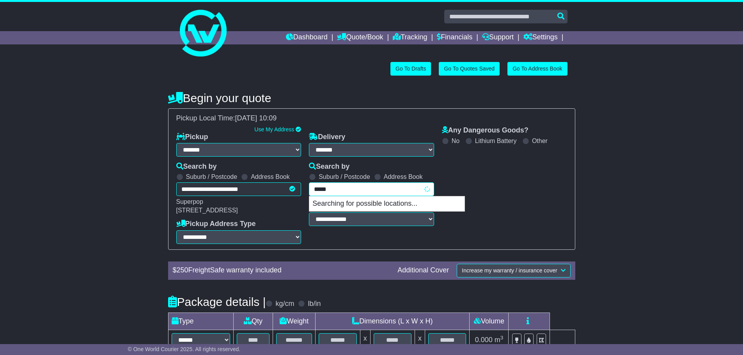 This screenshot has width=743, height=355. I want to click on label: Lithium Battery, so click(496, 141).